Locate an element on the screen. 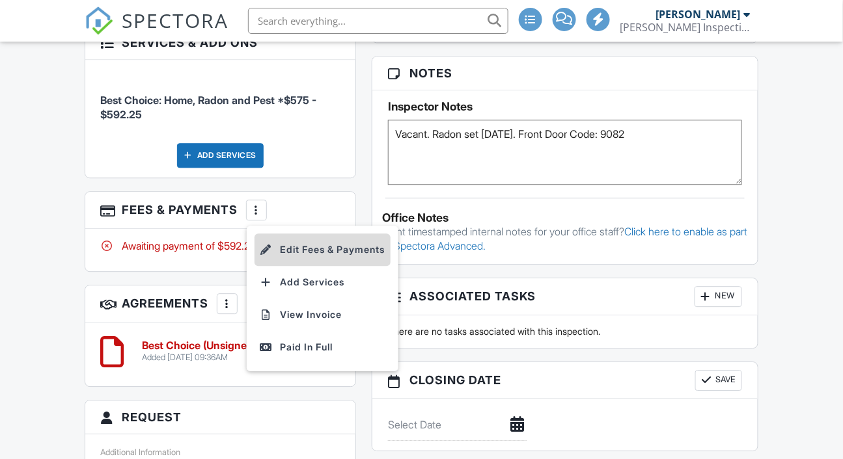  label: Additional Information is located at coordinates (141, 452).